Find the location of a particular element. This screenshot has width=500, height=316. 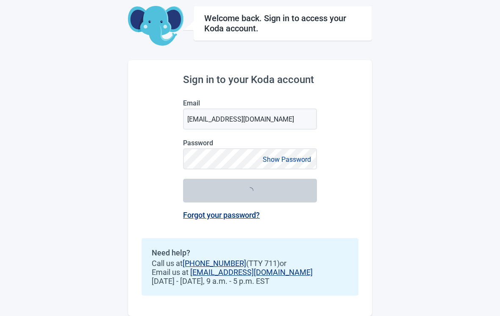

span: Email us at is located at coordinates (250, 272).